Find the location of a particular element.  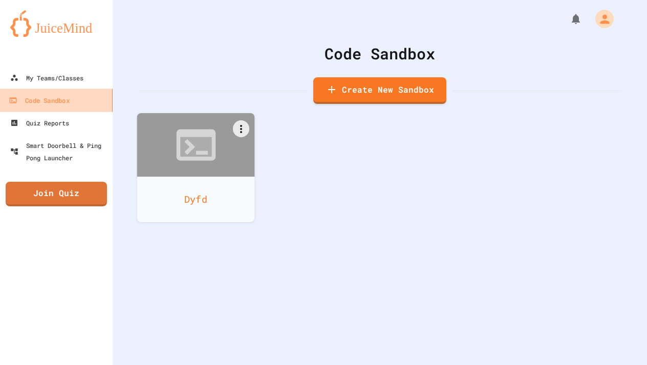

div: Smart Doorbell & Ping Pong Launcher is located at coordinates (59, 152).